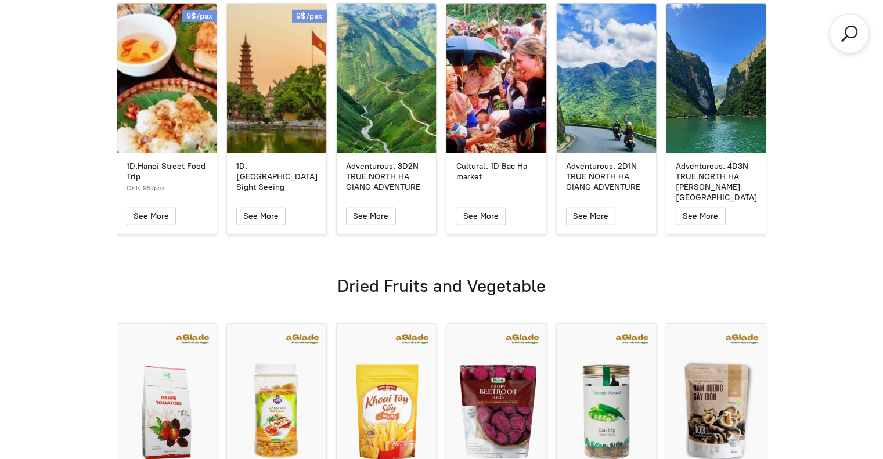 The width and height of the screenshot is (883, 459). Describe the element at coordinates (716, 78) in the screenshot. I see `a: Adventurous. 4D3N TRUE NORTH HA GIANG LOOPS` at that location.